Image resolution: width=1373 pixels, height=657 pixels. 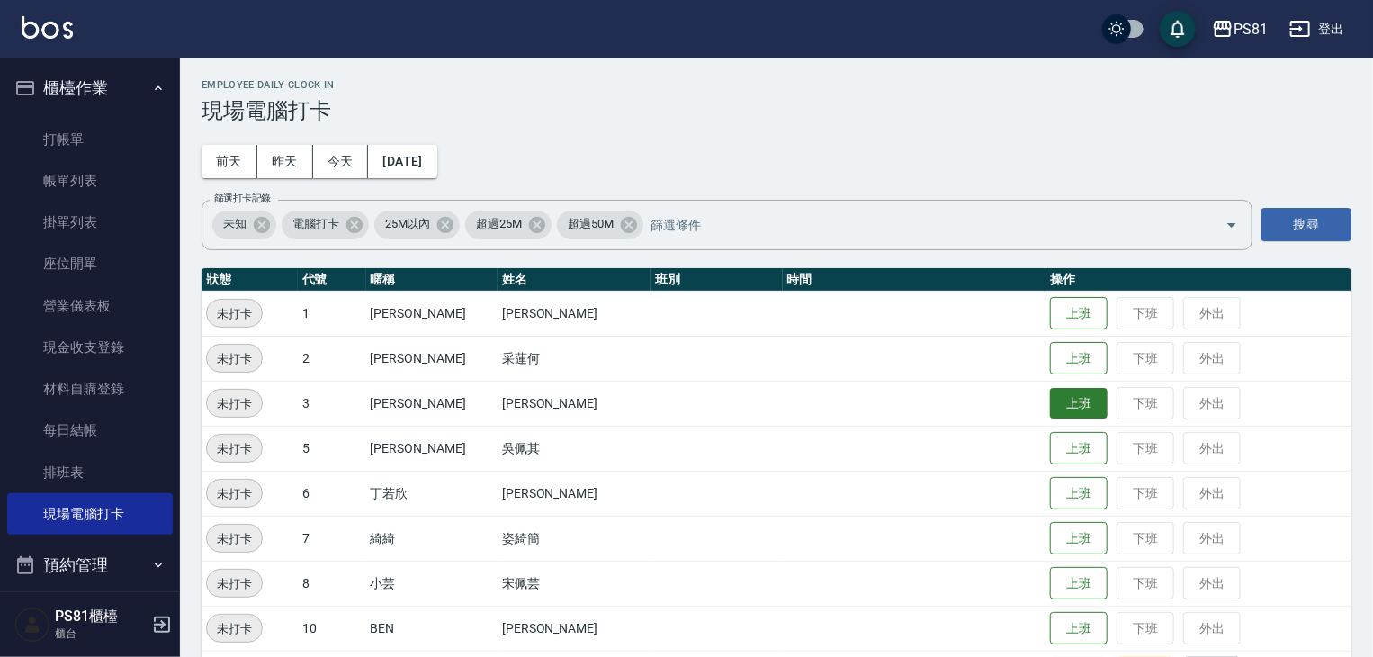 I want to click on button: save, so click(x=1178, y=29).